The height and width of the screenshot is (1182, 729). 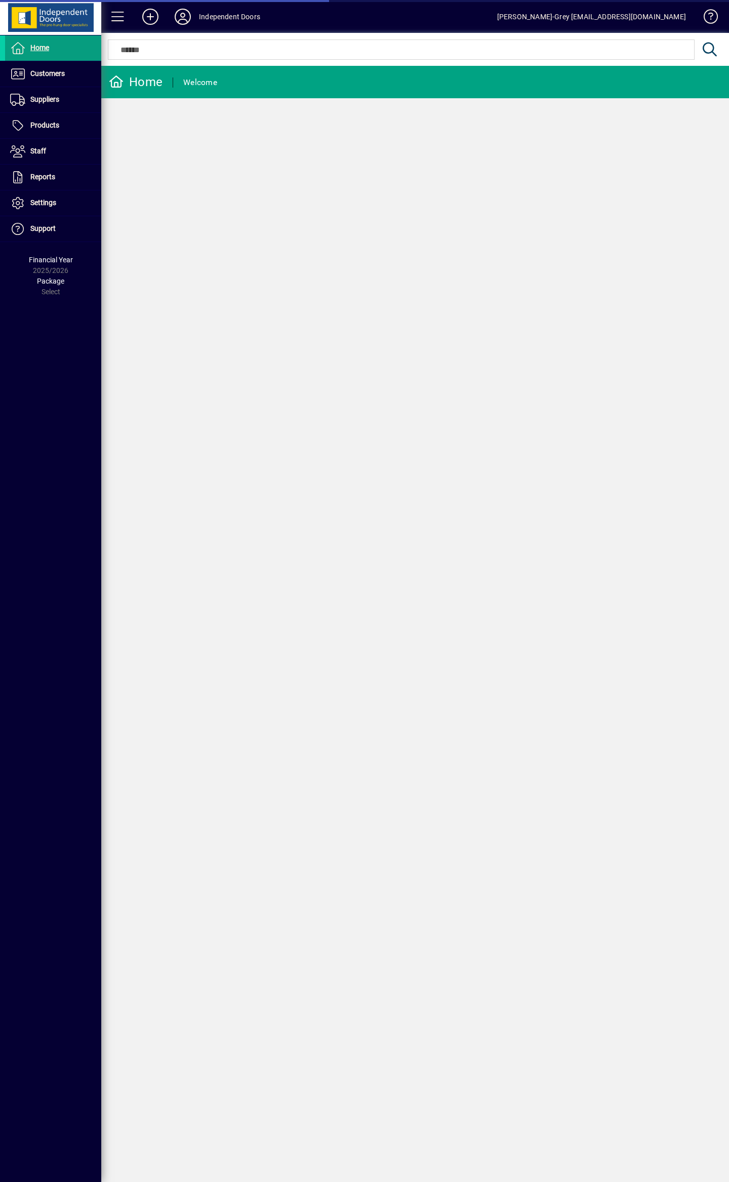 I want to click on a: Support, so click(x=53, y=229).